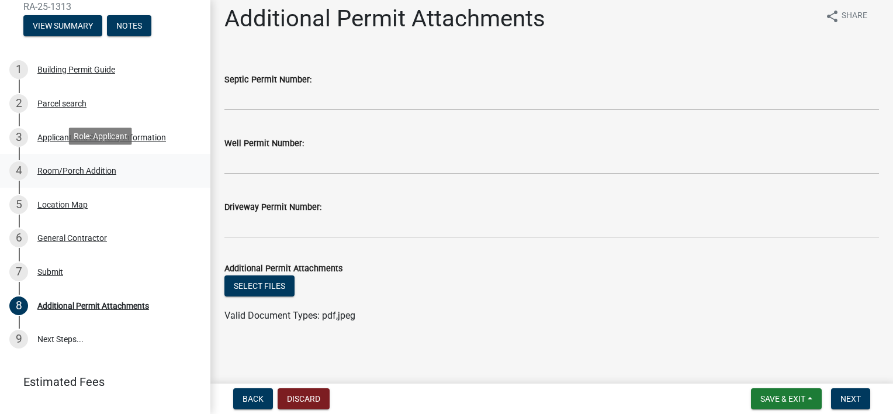 The image size is (893, 414). Describe the element at coordinates (101, 382) in the screenshot. I see `a: Estimated Fees` at that location.